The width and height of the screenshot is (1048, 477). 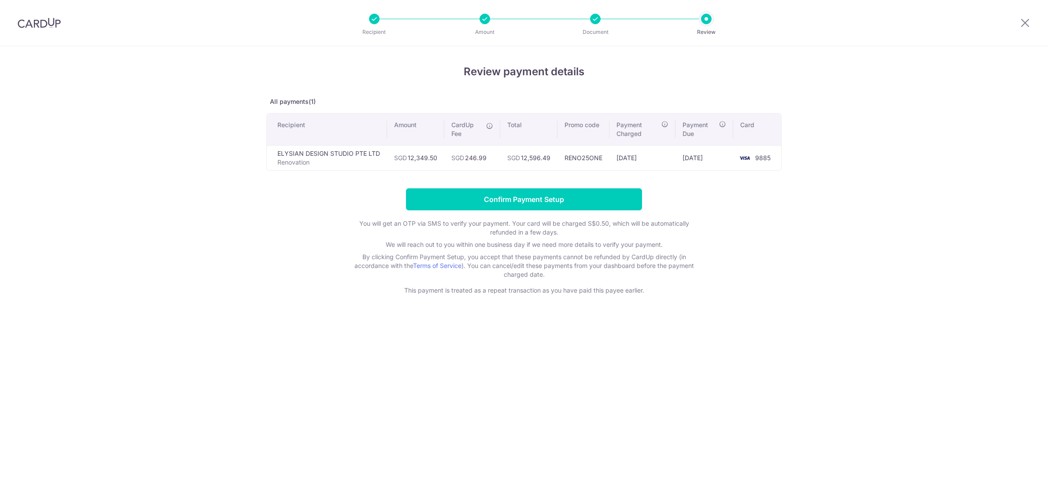 I want to click on p: Review, so click(x=706, y=32).